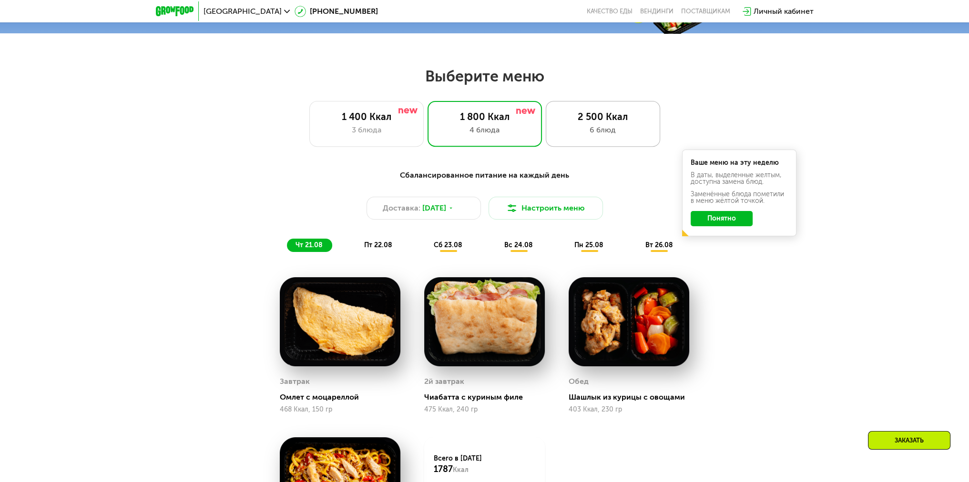 Image resolution: width=969 pixels, height=482 pixels. I want to click on span: 1787, so click(443, 470).